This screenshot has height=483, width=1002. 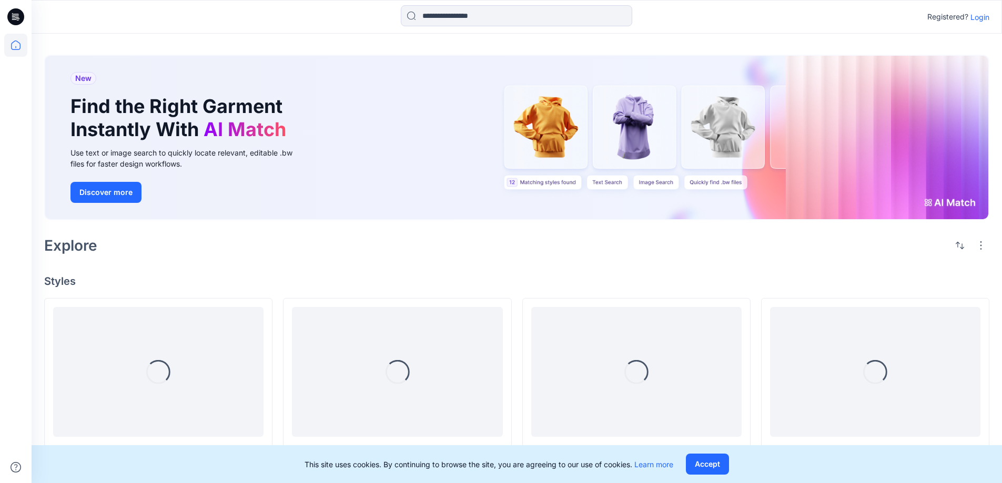 I want to click on p: Login, so click(x=980, y=17).